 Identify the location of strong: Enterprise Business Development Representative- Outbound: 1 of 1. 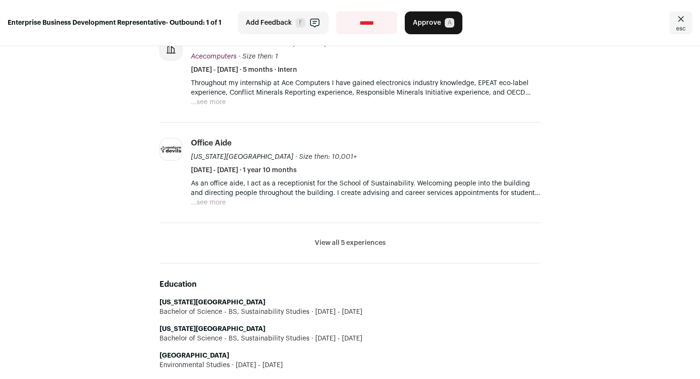
(114, 23).